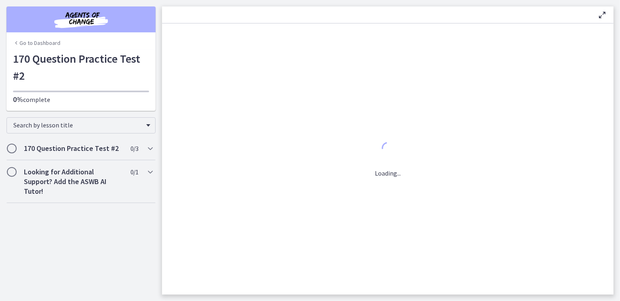 The height and width of the screenshot is (301, 620). What do you see at coordinates (73, 149) in the screenshot?
I see `h2: 170 Question Practice Test #2` at bounding box center [73, 149].